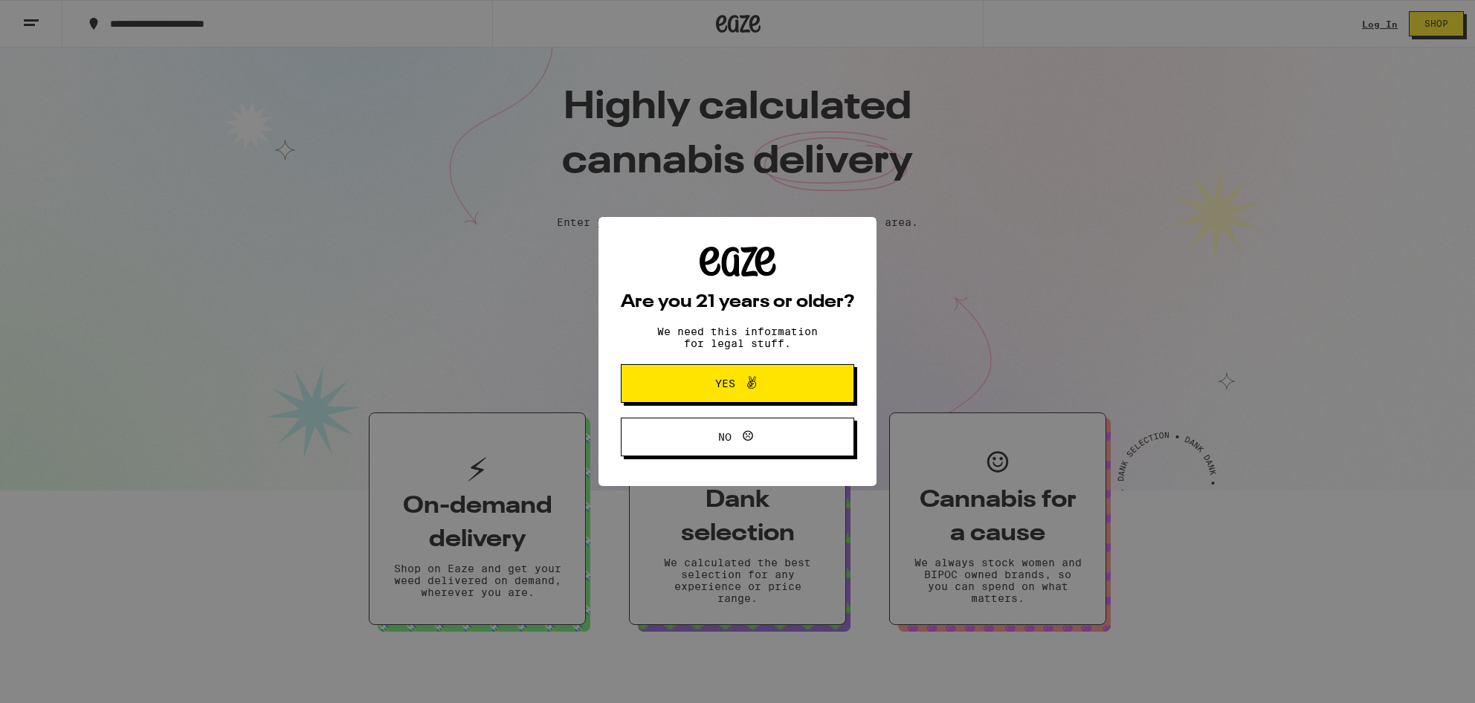 Image resolution: width=1475 pixels, height=703 pixels. What do you see at coordinates (738, 303) in the screenshot?
I see `h2: Are you 21 years or older?` at bounding box center [738, 303].